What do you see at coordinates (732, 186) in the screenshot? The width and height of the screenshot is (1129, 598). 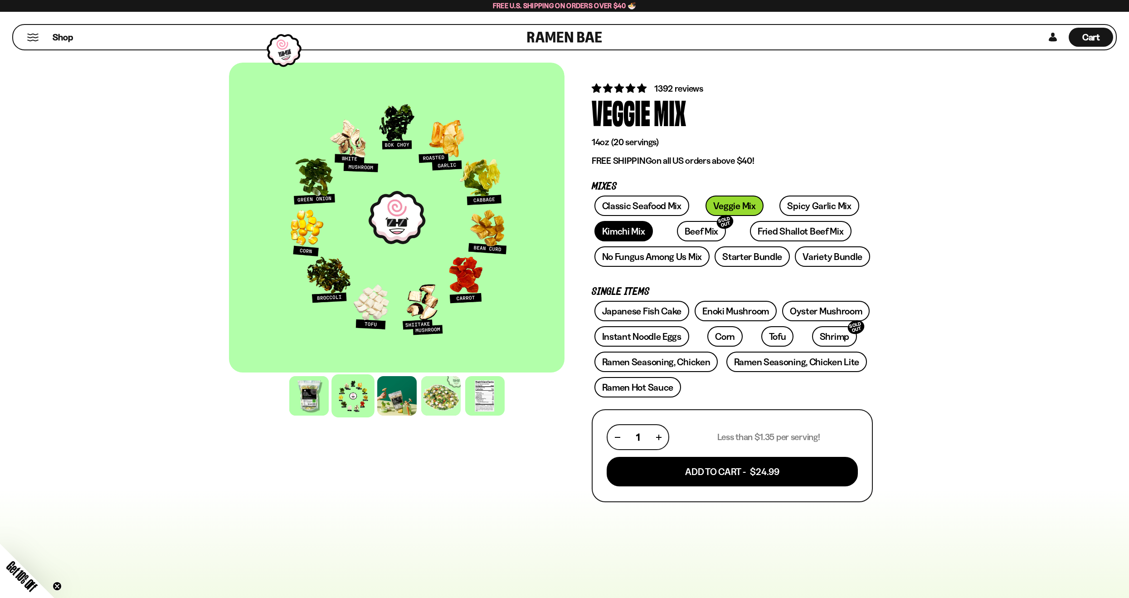 I see `p: Mixes` at bounding box center [732, 186].